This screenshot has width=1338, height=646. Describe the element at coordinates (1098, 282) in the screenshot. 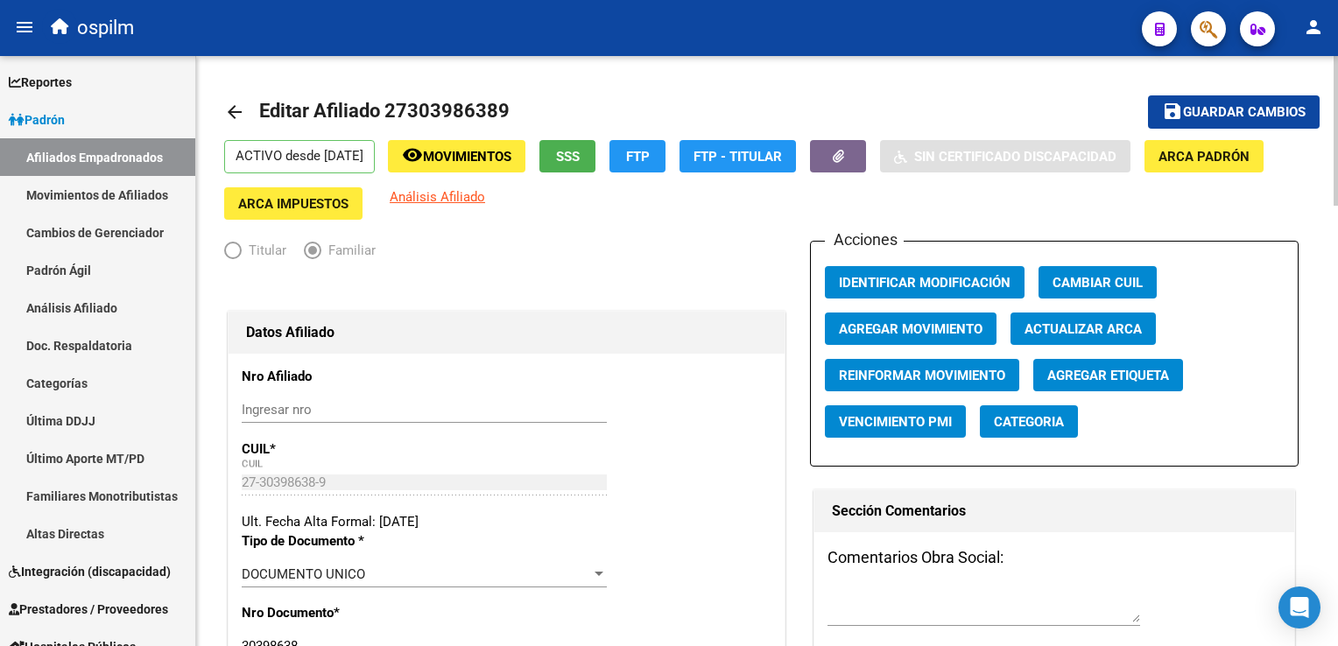

I see `button: Cambiar CUIL` at that location.